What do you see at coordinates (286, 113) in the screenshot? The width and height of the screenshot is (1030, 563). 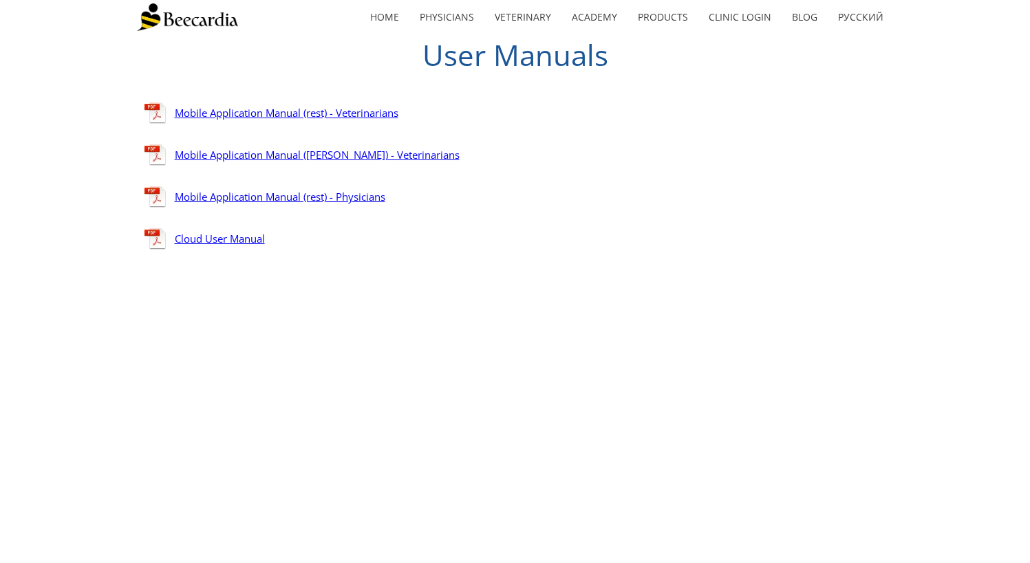 I see `a: Mobile Application Manual (rest) - Veterinarians` at bounding box center [286, 113].